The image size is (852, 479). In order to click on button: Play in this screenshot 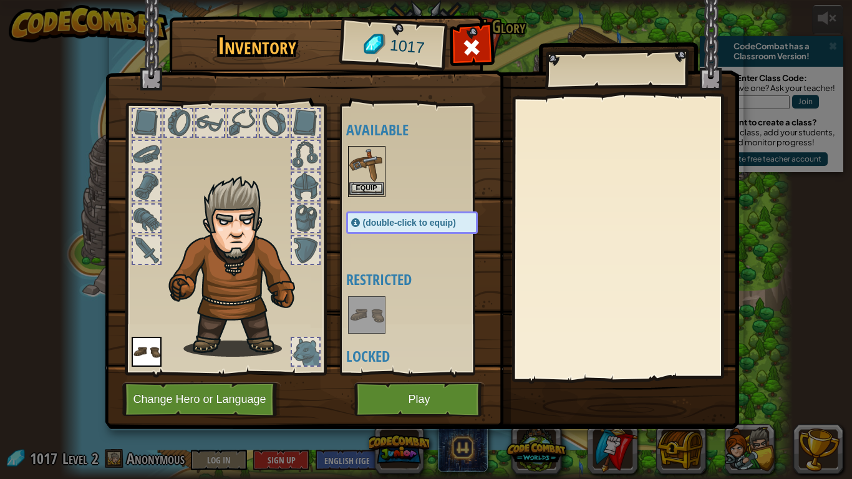, I will do `click(419, 399)`.